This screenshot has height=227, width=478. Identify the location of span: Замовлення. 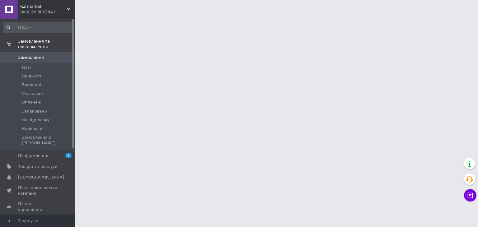
(31, 58).